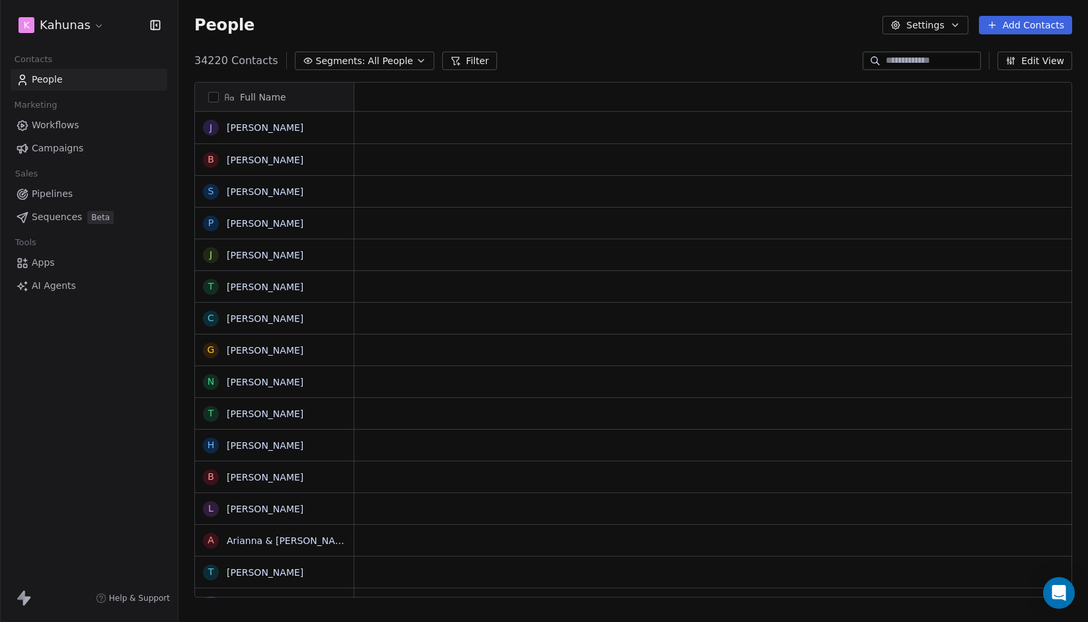  What do you see at coordinates (236, 61) in the screenshot?
I see `span: 34220 Contacts` at bounding box center [236, 61].